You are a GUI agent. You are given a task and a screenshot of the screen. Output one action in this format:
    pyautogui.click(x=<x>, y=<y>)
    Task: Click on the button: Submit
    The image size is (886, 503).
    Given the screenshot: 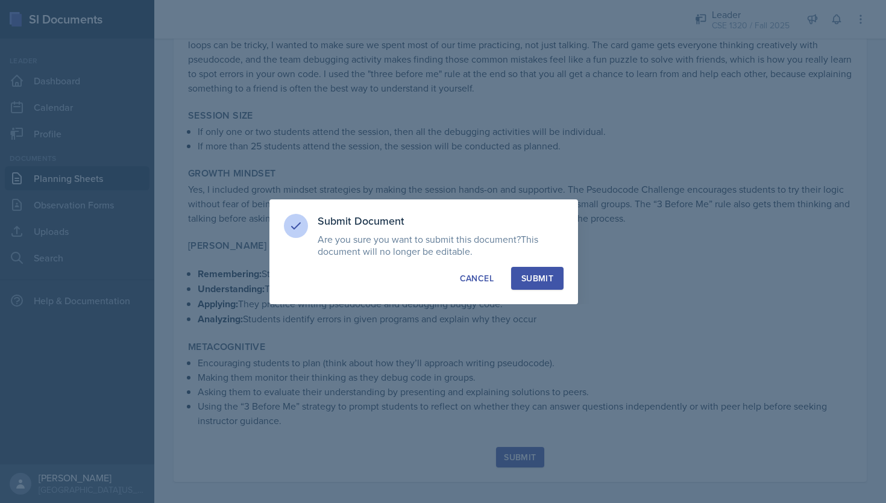 What is the action you would take?
    pyautogui.click(x=537, y=279)
    